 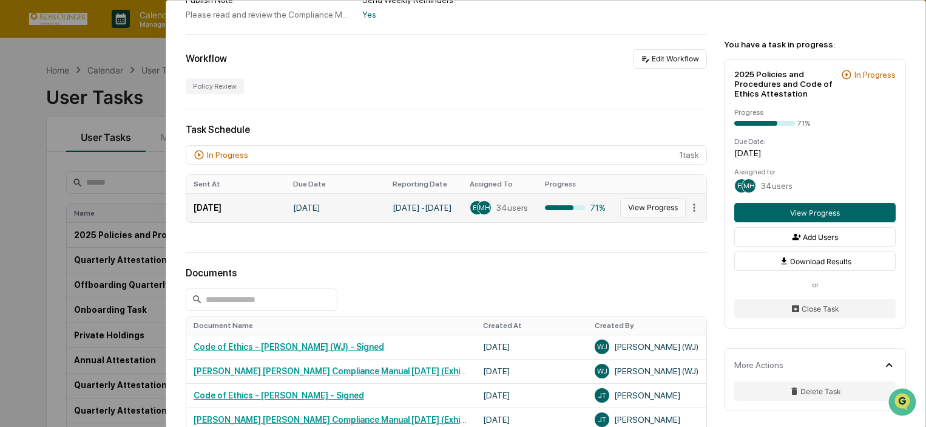 I want to click on span: Preclearance, so click(x=51, y=254).